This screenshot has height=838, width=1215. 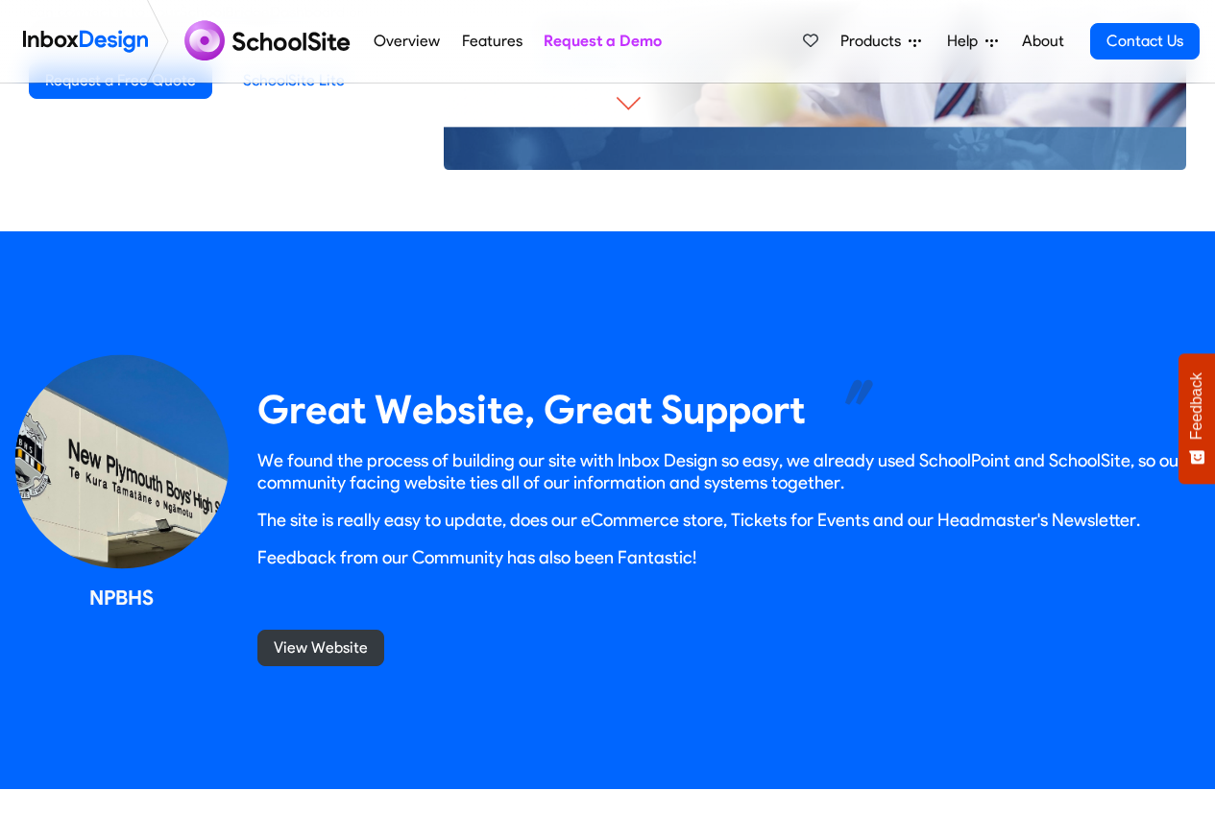 I want to click on span: Products, so click(x=874, y=41).